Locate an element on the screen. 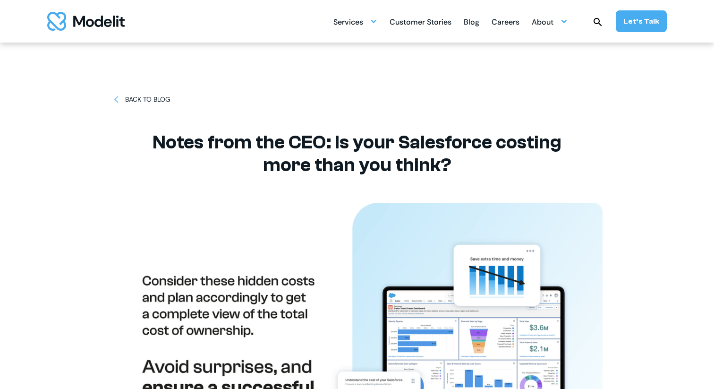 This screenshot has height=389, width=714. a: Blog is located at coordinates (471, 21).